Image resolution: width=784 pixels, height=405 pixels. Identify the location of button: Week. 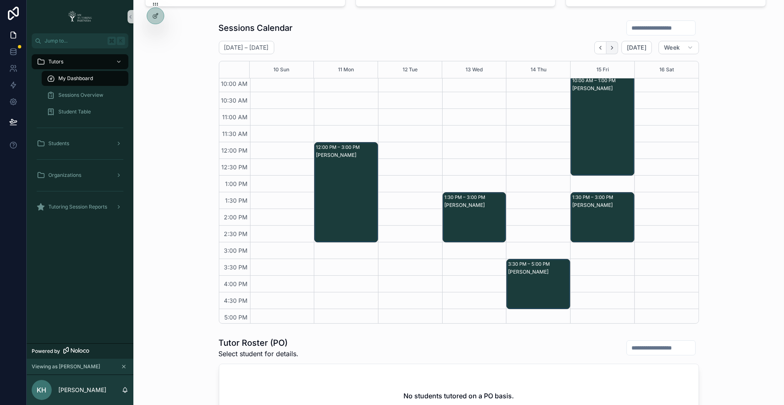
(679, 48).